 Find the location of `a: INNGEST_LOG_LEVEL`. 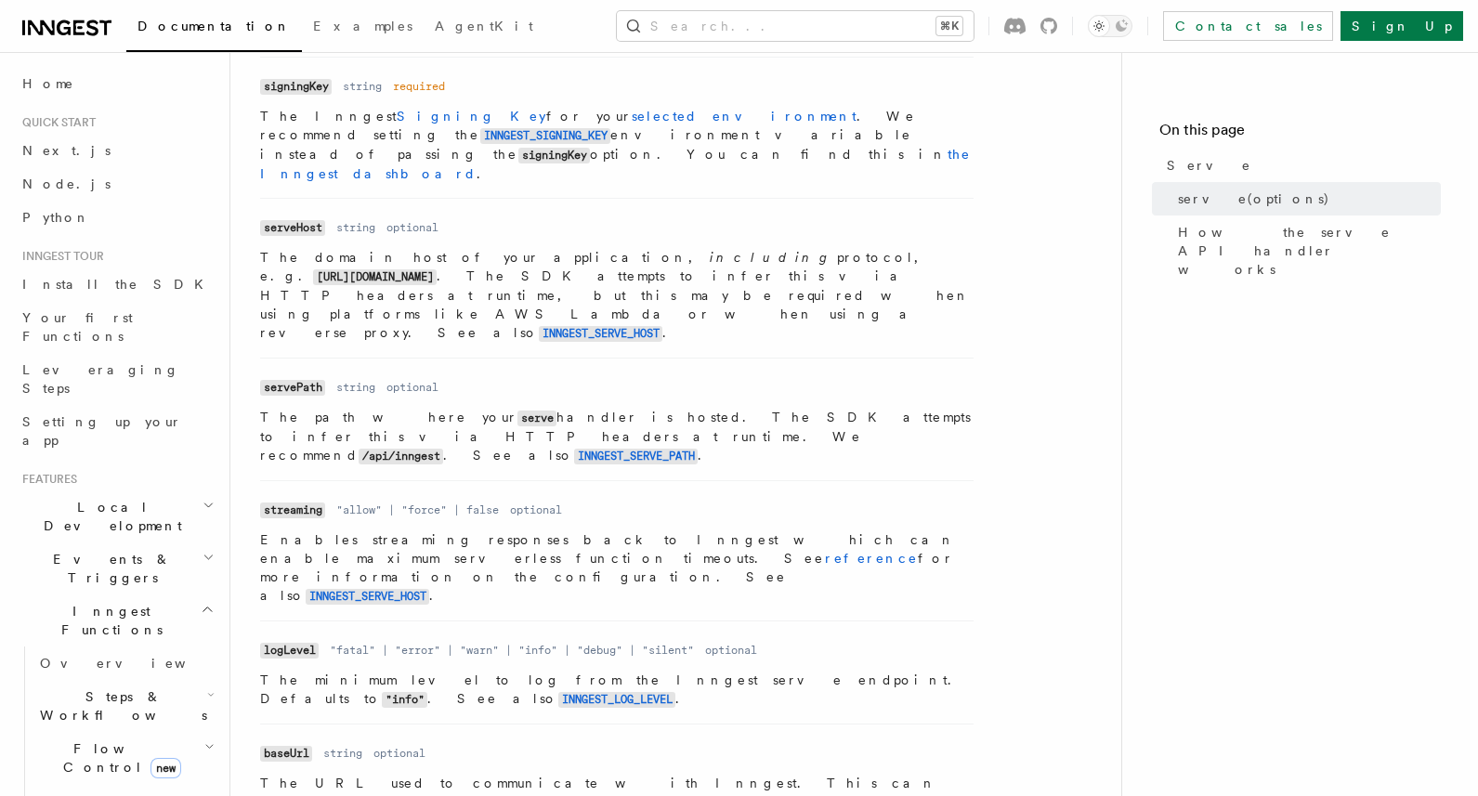

a: INNGEST_LOG_LEVEL is located at coordinates (617, 698).